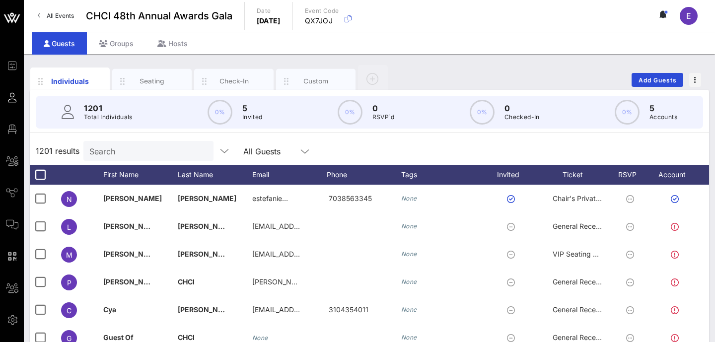  Describe the element at coordinates (364, 175) in the screenshot. I see `div: Phone` at that location.